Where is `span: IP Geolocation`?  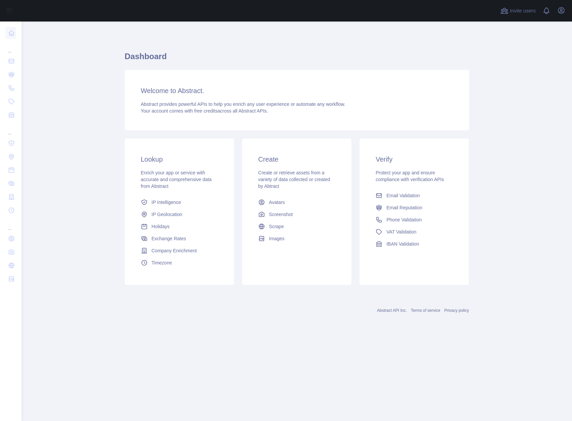 span: IP Geolocation is located at coordinates (167, 215).